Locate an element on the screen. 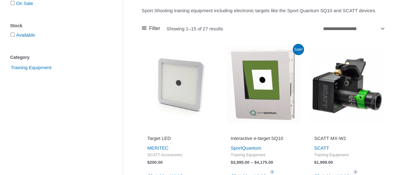 The height and width of the screenshot is (175, 396). a: Interactive e-target SQ10 is located at coordinates (263, 139).